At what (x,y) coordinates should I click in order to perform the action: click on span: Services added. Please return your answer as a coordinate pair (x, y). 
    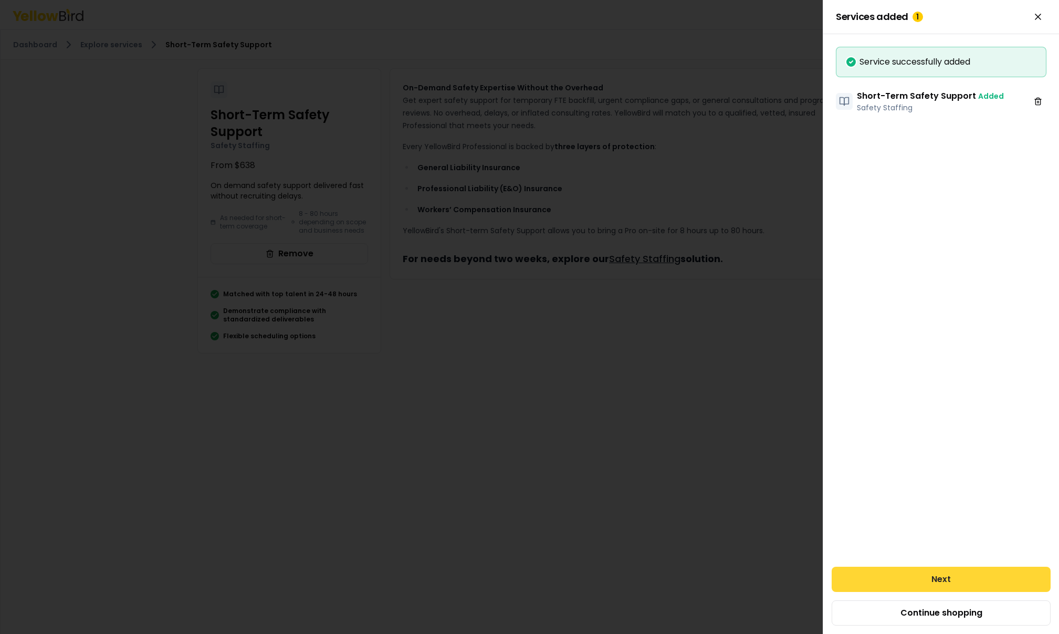
    Looking at the image, I should click on (880, 17).